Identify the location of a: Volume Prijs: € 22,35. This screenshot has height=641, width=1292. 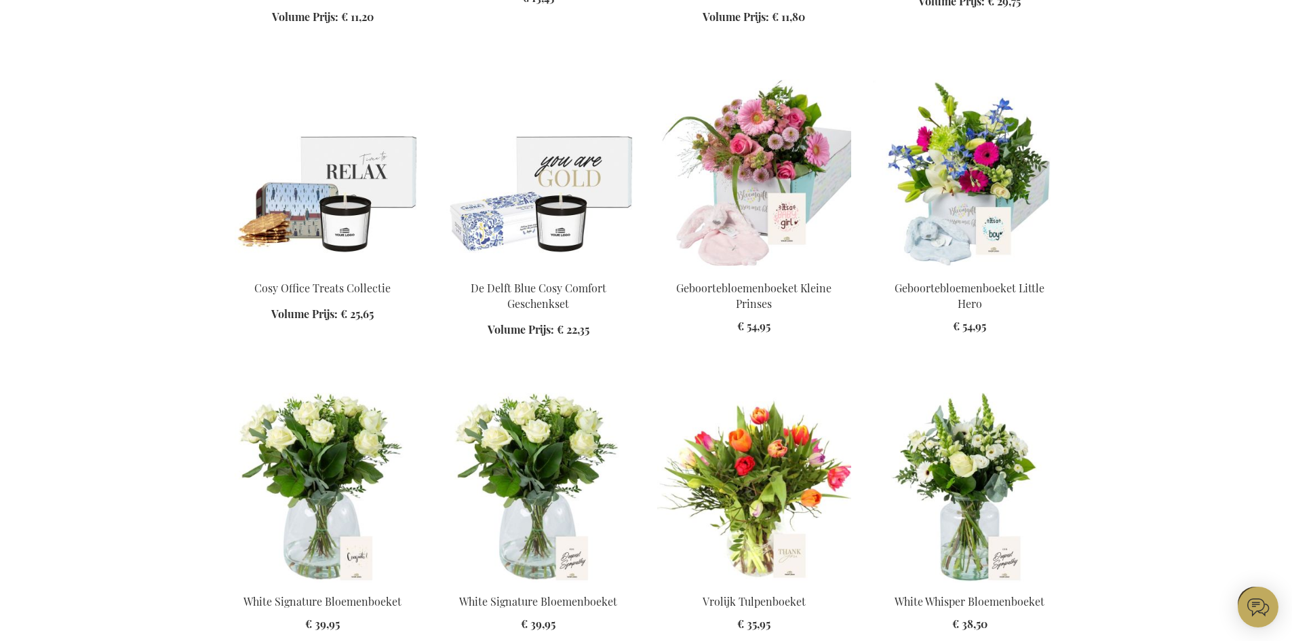
(538, 330).